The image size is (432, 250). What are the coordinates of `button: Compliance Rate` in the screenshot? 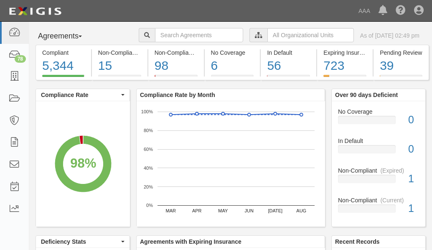 It's located at (83, 95).